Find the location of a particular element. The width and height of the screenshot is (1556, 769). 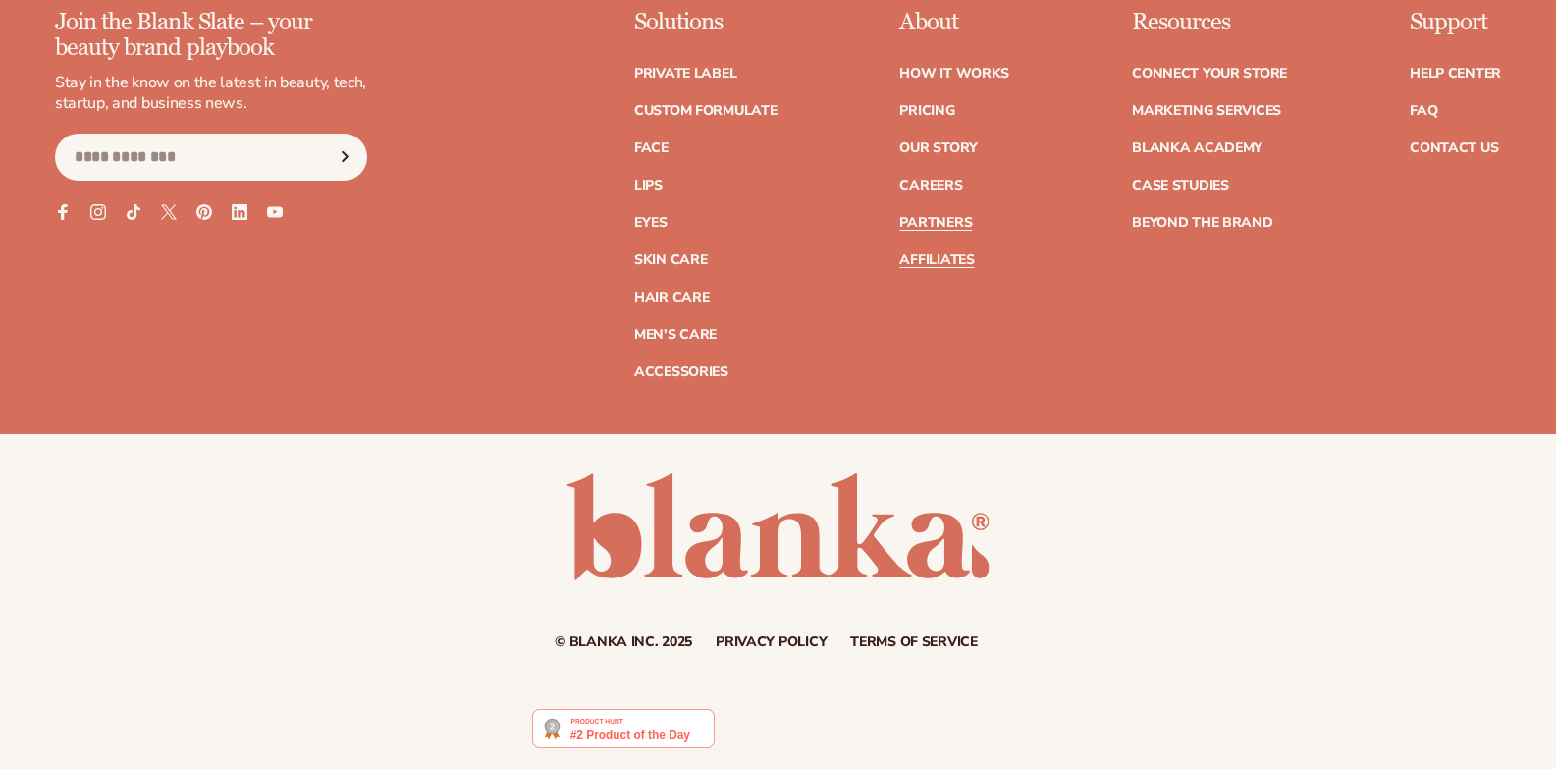

a: Marketing services is located at coordinates (1206, 111).